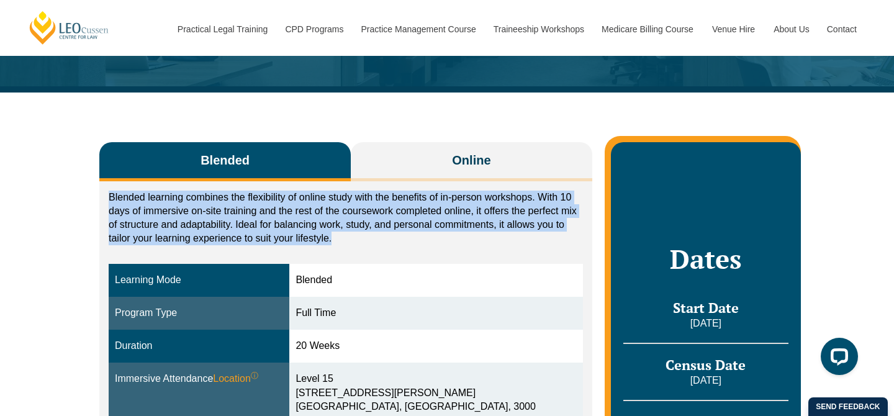  Describe the element at coordinates (436, 280) in the screenshot. I see `div: Blended` at that location.